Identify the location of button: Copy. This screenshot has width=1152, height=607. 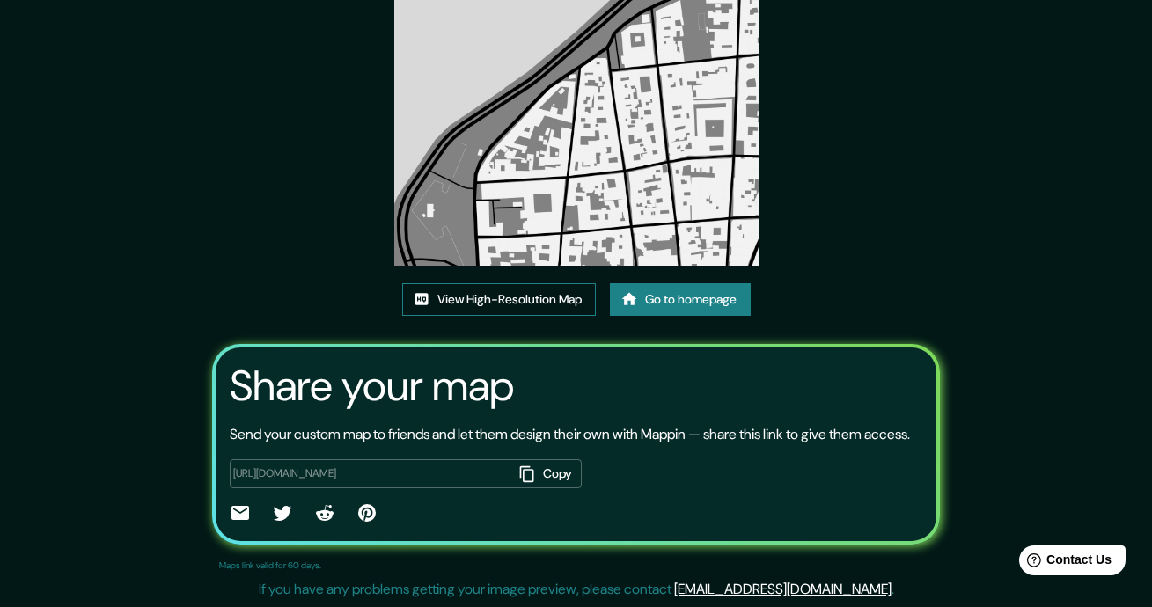
(547, 473).